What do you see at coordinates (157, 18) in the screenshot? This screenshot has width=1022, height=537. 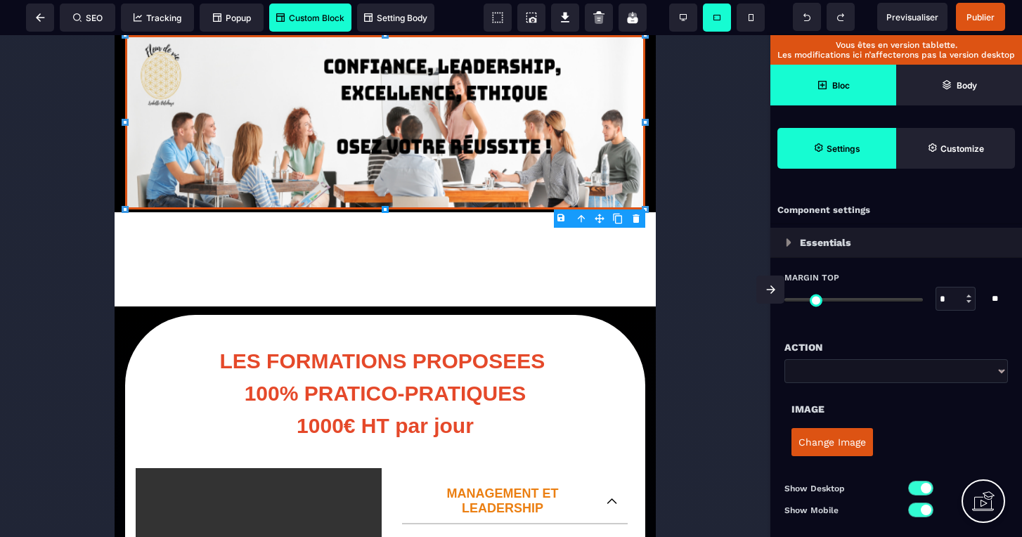 I see `span: Tracking` at bounding box center [157, 18].